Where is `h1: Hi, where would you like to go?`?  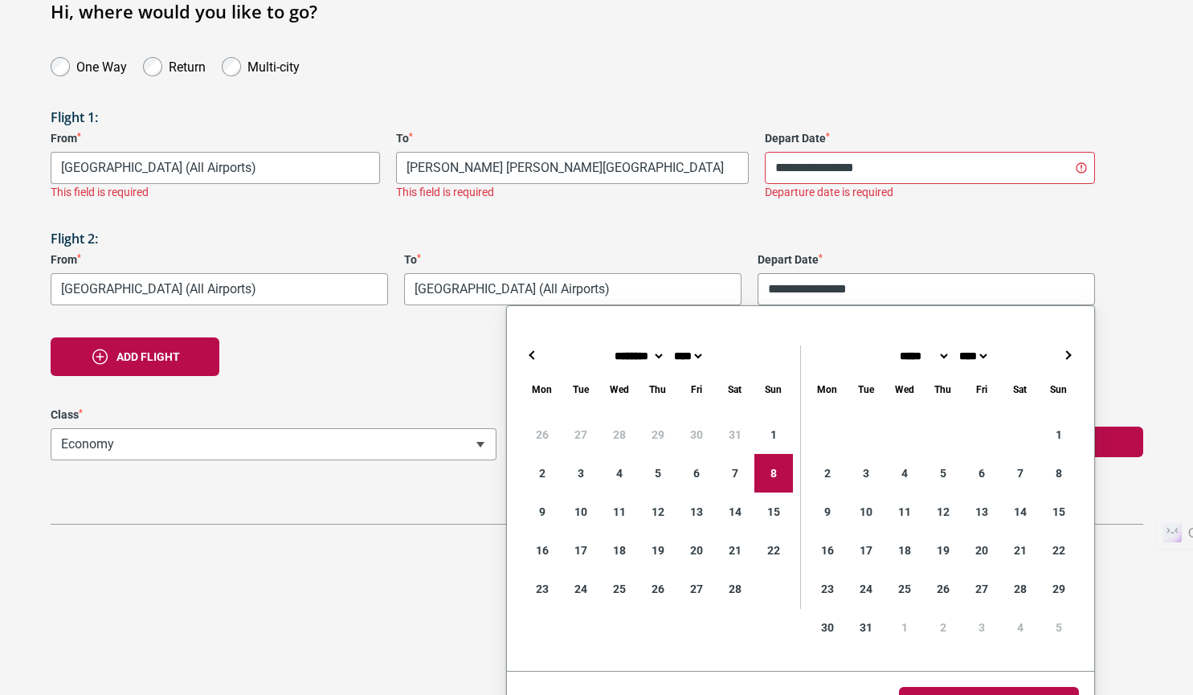
h1: Hi, where would you like to go? is located at coordinates (597, 11).